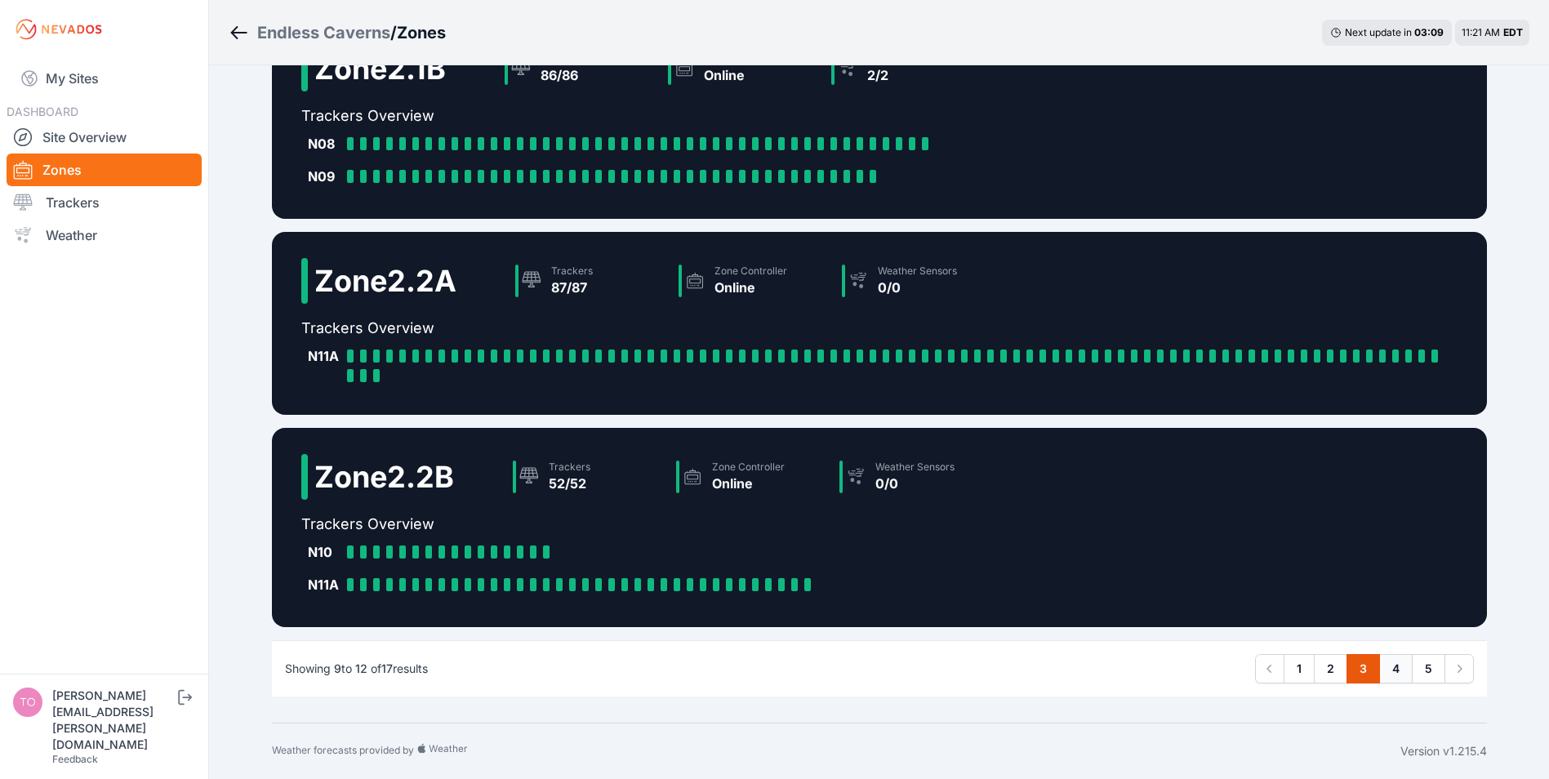 This screenshot has width=1549, height=779. What do you see at coordinates (104, 235) in the screenshot?
I see `a: Weather` at bounding box center [104, 235].